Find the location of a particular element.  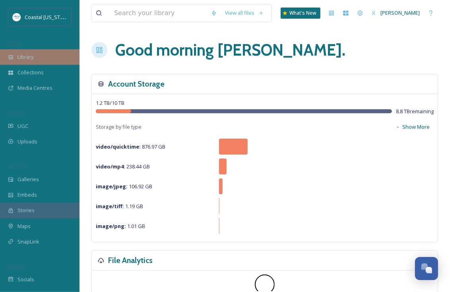

strong: image/jpeg : is located at coordinates (112, 186).